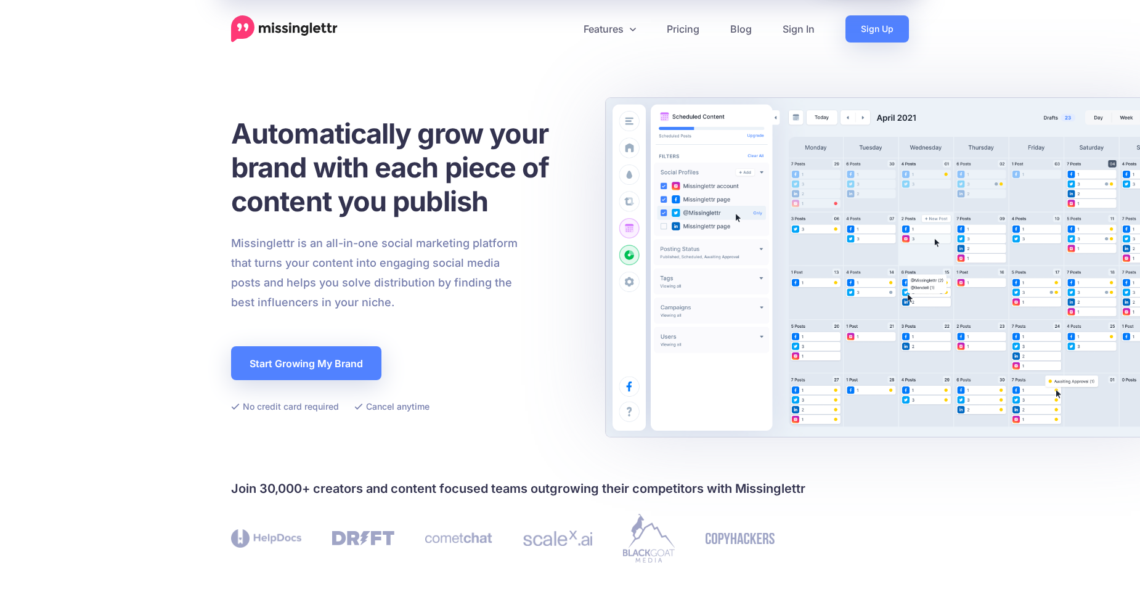 This screenshot has width=1140, height=589. Describe the element at coordinates (609, 29) in the screenshot. I see `a: Features` at that location.